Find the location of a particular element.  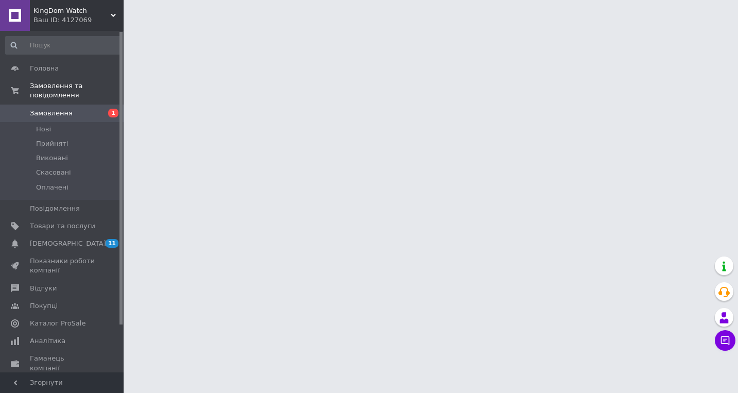

span: 11 is located at coordinates (112, 243).